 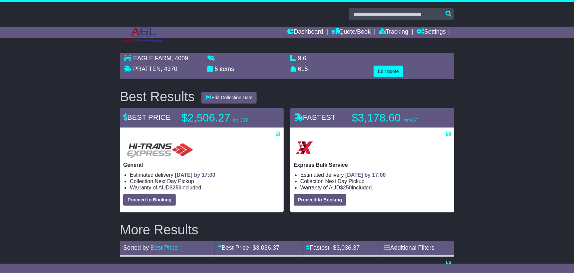 What do you see at coordinates (249, 248) in the screenshot?
I see `a: Best Price- $3,036.37` at bounding box center [249, 248].